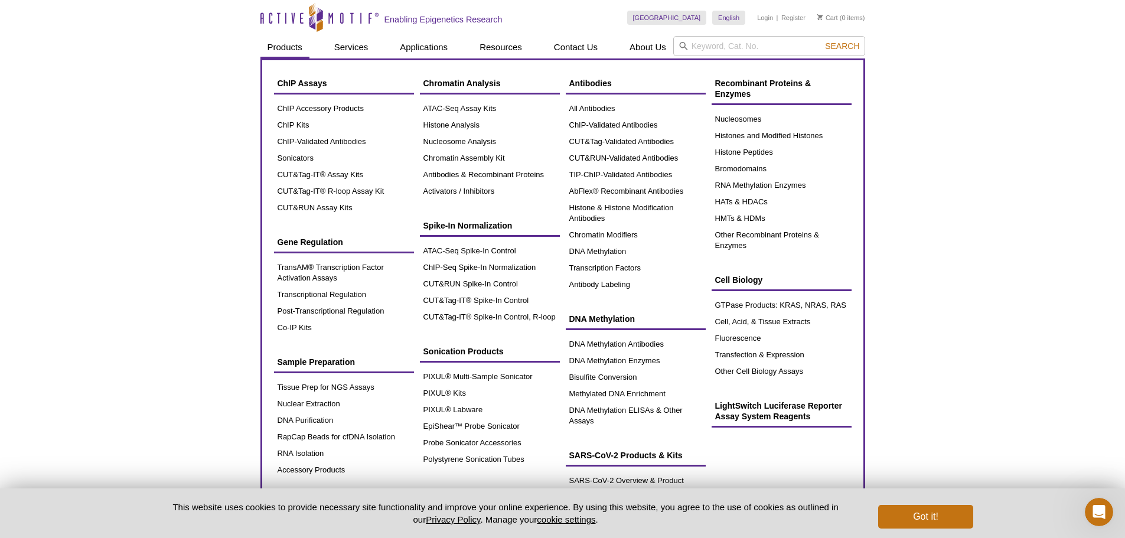  I want to click on span: Antibodies, so click(591, 83).